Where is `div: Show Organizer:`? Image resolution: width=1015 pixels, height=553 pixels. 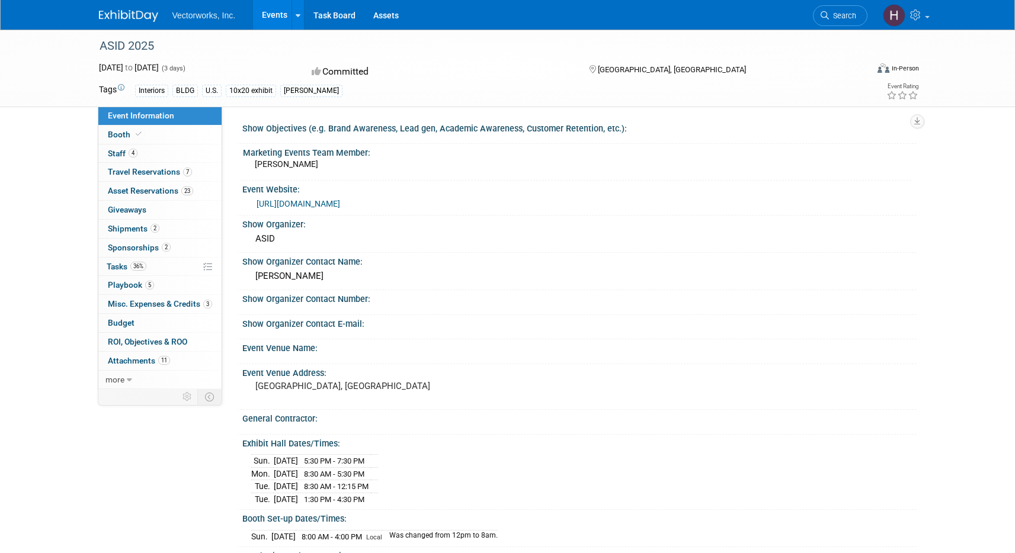
div: Show Organizer: is located at coordinates (579, 223).